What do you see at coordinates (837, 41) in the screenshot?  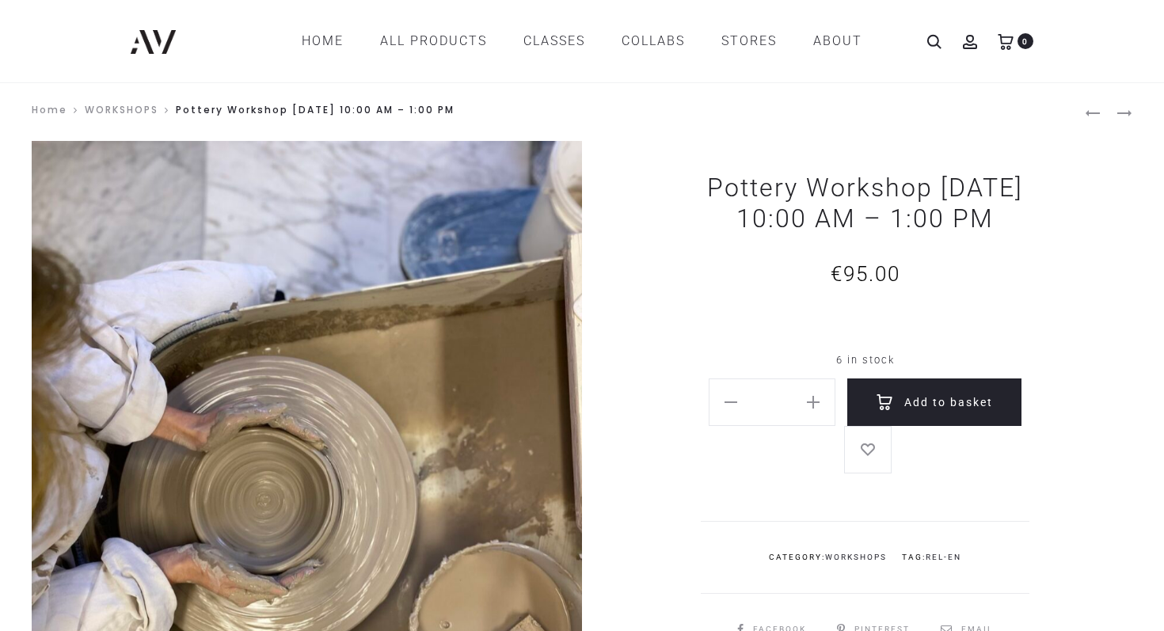 I see `a: ABOUT` at bounding box center [837, 41].